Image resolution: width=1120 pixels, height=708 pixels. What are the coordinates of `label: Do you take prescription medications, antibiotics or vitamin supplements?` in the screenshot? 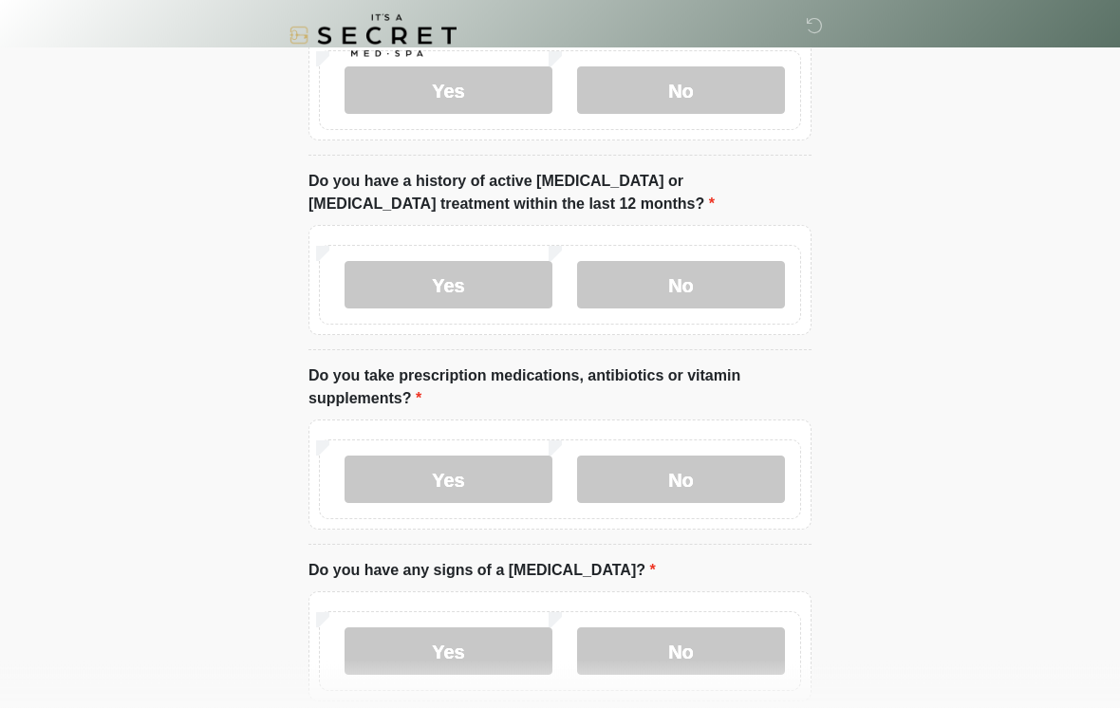 It's located at (560, 388).